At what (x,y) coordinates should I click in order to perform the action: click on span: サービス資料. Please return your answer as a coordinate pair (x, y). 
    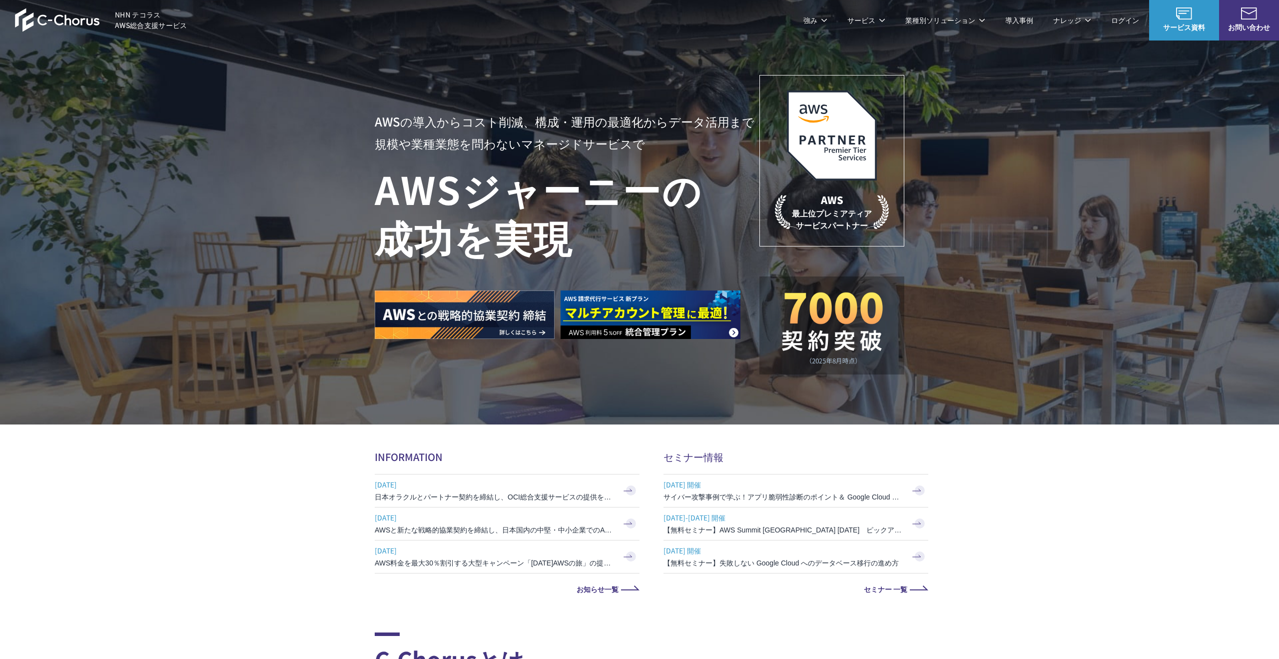
    Looking at the image, I should click on (1184, 27).